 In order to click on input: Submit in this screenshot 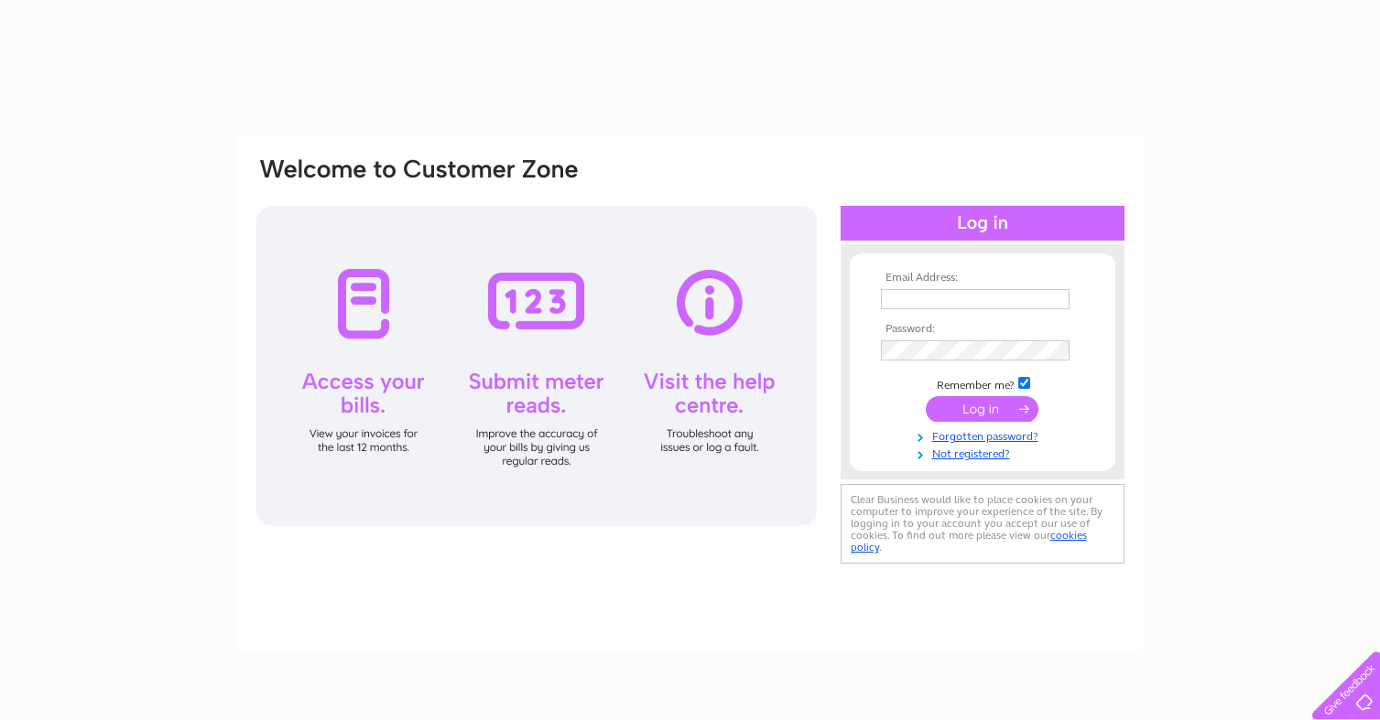, I will do `click(981, 409)`.